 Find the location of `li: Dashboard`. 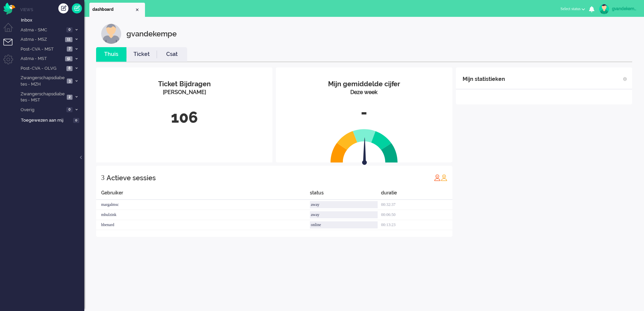

li: Dashboard is located at coordinates (117, 10).